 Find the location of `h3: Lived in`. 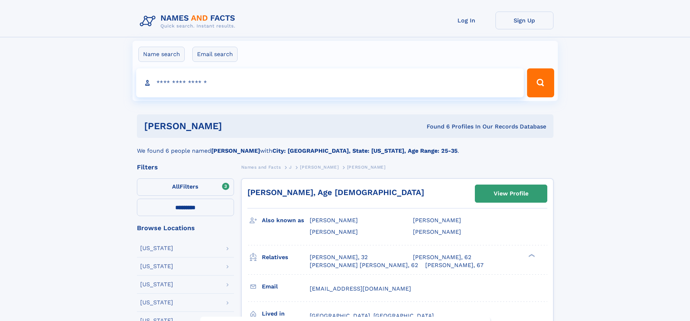

h3: Lived in is located at coordinates (286, 314).